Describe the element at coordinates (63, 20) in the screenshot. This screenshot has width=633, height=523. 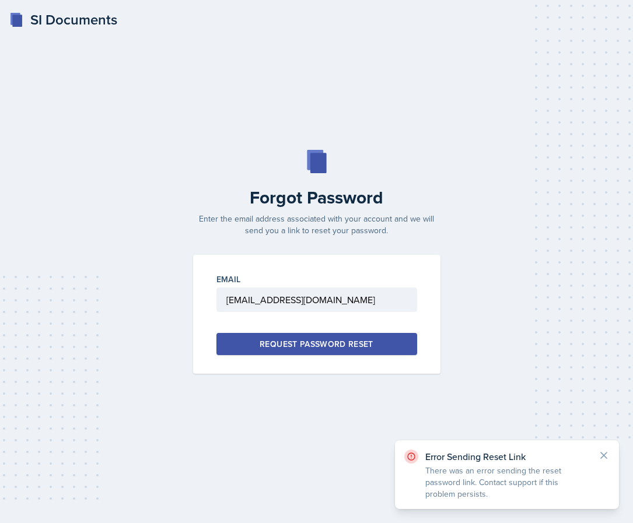
I see `a: SI Documents` at that location.